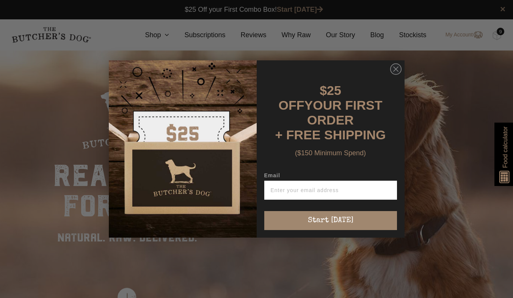 This screenshot has width=513, height=298. I want to click on button: Close dialog, so click(396, 69).